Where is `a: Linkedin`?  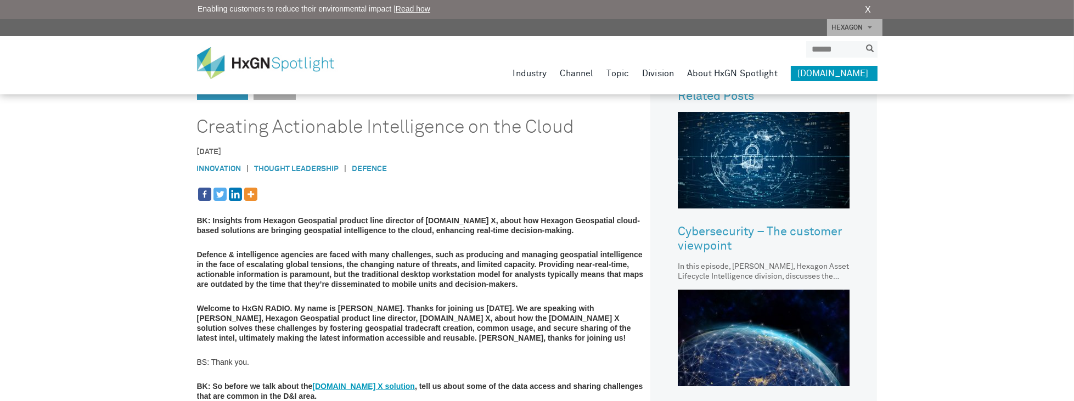
a: Linkedin is located at coordinates (235, 194).